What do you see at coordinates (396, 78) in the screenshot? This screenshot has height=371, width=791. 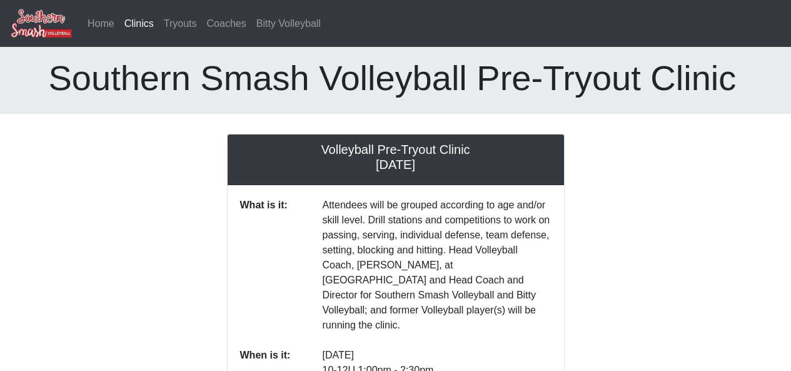 I see `h1: Southern Smash Volleyball Pre-Tryout Clinic` at bounding box center [396, 78].